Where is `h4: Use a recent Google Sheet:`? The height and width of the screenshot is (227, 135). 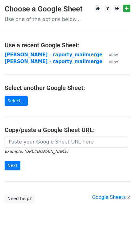 h4: Use a recent Google Sheet: is located at coordinates (67, 45).